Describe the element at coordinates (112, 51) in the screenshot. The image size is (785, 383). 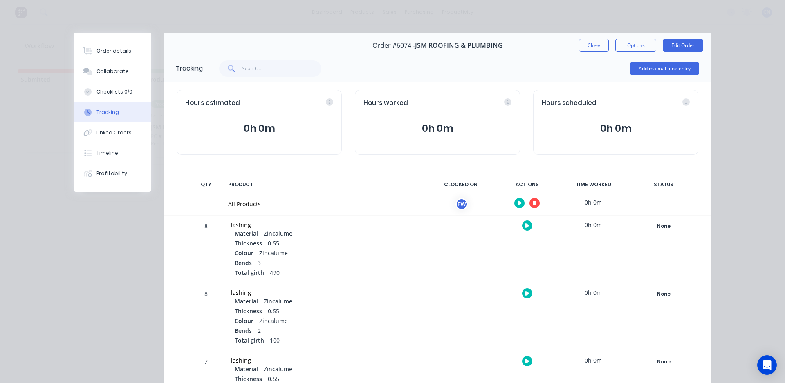
I see `button: Order details` at that location.